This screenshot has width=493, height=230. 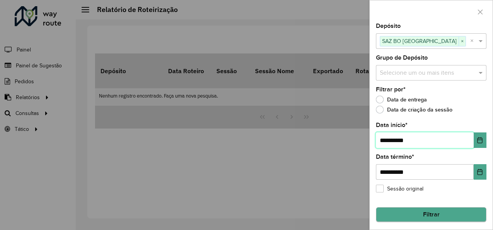 I want to click on label: Data término, so click(x=395, y=157).